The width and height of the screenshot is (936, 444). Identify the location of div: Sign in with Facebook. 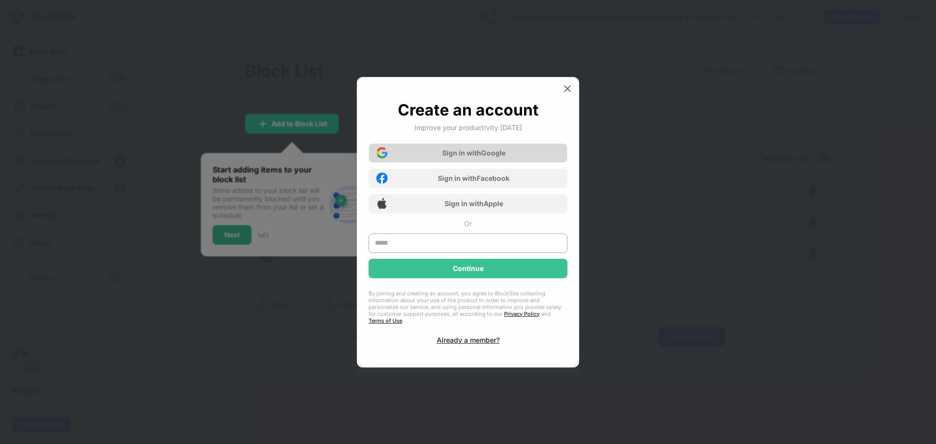
(473, 178).